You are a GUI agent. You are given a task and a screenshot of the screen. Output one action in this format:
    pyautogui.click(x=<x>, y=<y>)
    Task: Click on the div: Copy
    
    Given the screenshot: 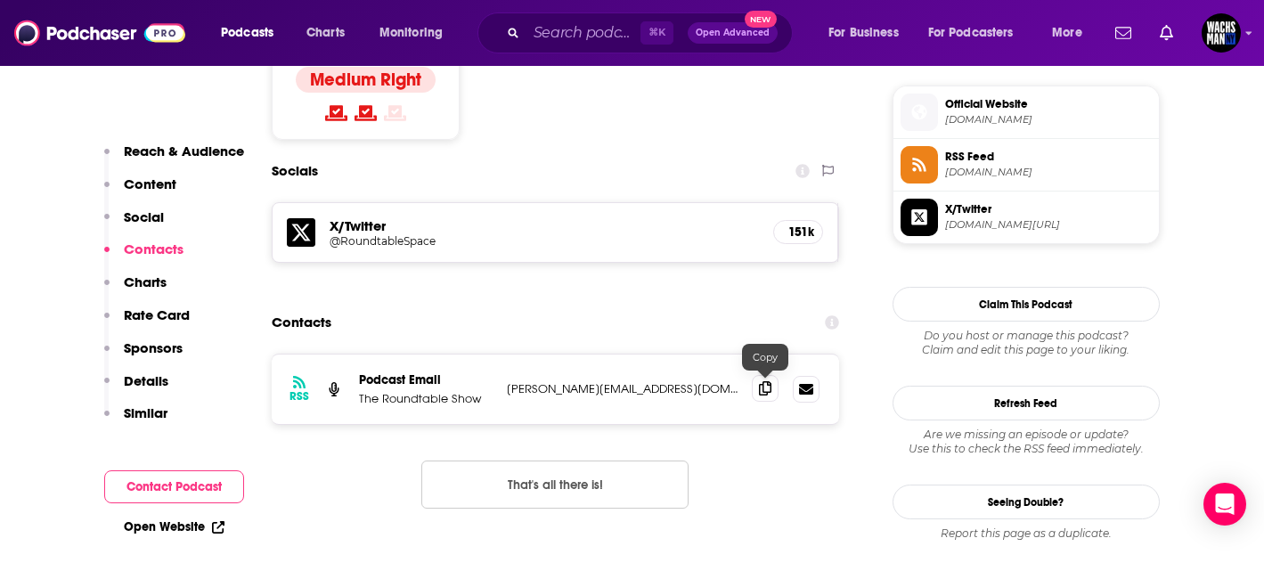 What is the action you would take?
    pyautogui.click(x=765, y=357)
    